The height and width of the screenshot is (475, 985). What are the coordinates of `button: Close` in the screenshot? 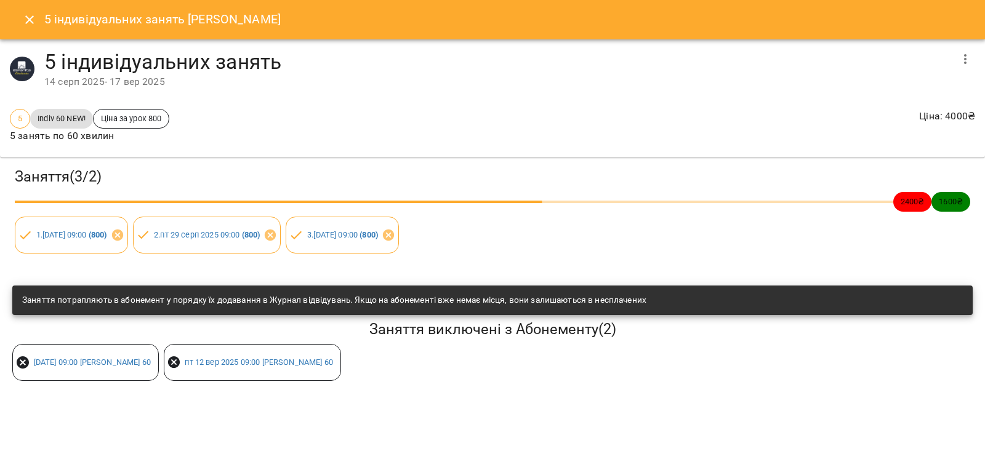 It's located at (30, 20).